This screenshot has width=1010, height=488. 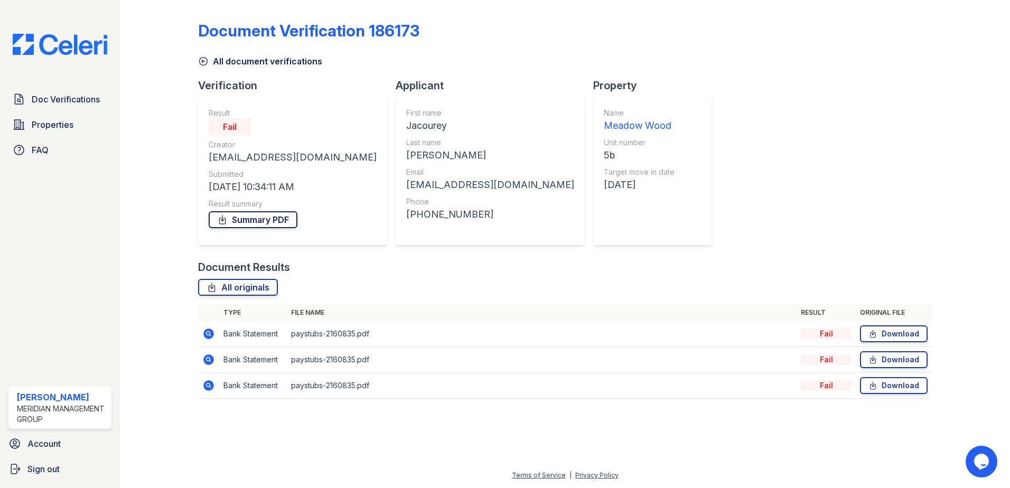 I want to click on div: Result summary, so click(x=293, y=204).